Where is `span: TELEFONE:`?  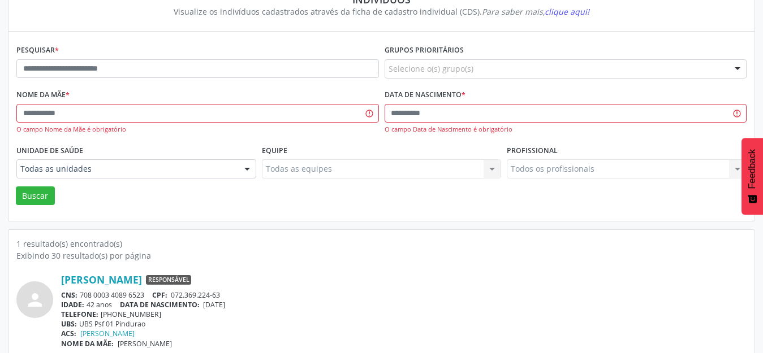 span: TELEFONE: is located at coordinates (80, 314).